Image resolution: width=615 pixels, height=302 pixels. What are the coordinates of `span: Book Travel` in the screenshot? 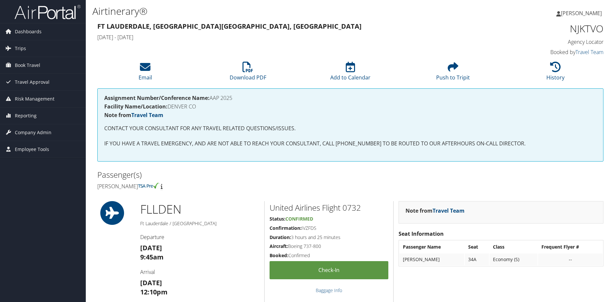 It's located at (27, 65).